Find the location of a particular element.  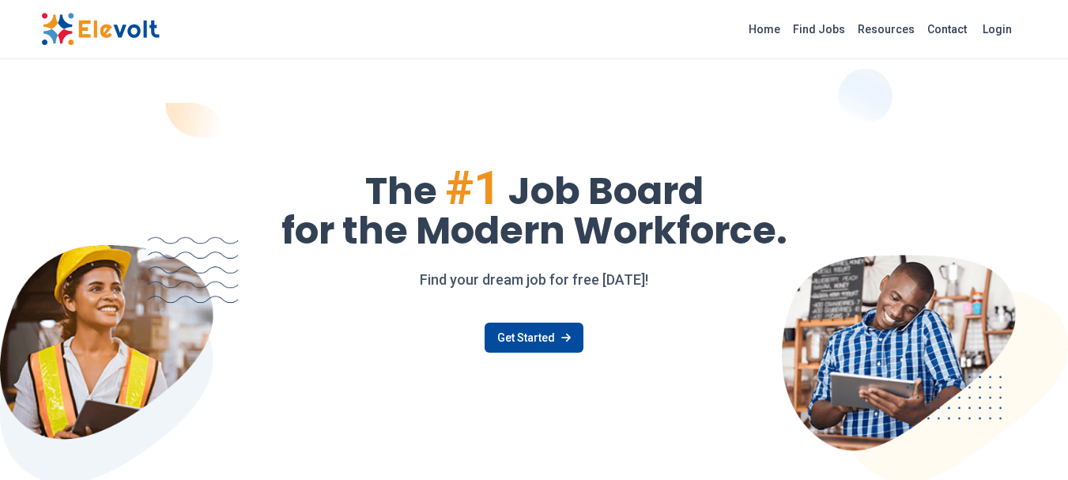

a: Get Started is located at coordinates (534, 338).